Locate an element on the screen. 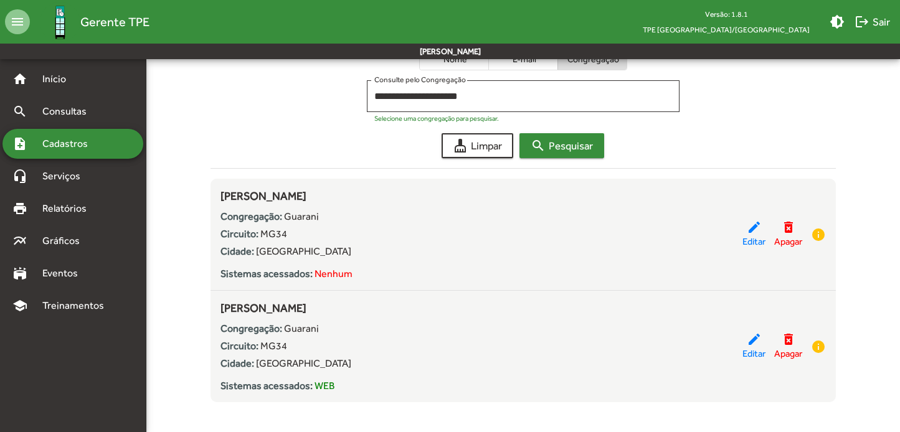 This screenshot has width=900, height=432. div: Versão: 1.8.1 is located at coordinates (726, 14).